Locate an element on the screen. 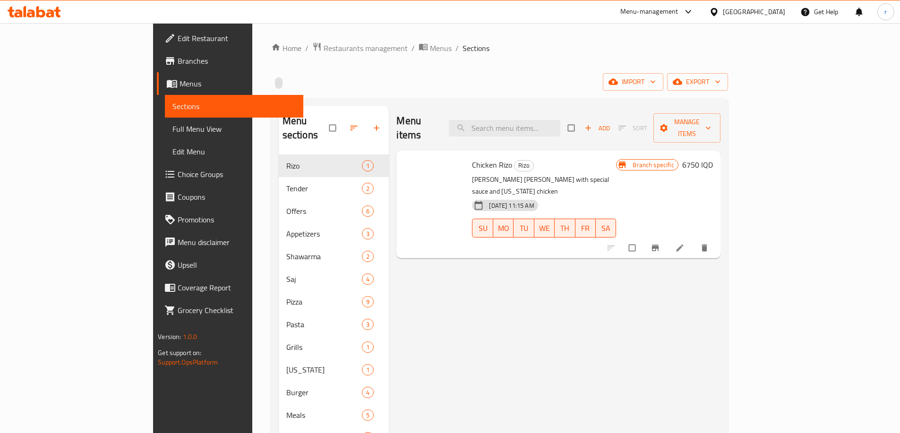 The width and height of the screenshot is (900, 433). span: Add item is located at coordinates (597, 128).